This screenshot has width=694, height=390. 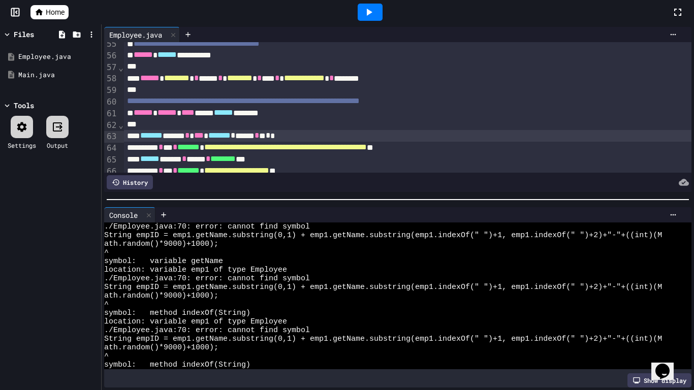 What do you see at coordinates (22, 145) in the screenshot?
I see `div: Settings` at bounding box center [22, 145].